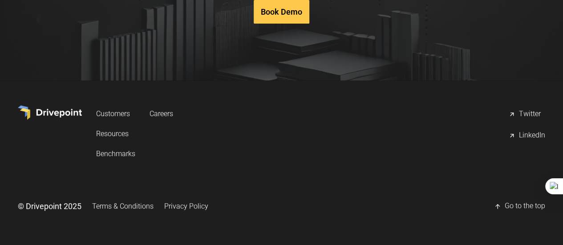 The image size is (563, 245). I want to click on a: Twitter, so click(527, 114).